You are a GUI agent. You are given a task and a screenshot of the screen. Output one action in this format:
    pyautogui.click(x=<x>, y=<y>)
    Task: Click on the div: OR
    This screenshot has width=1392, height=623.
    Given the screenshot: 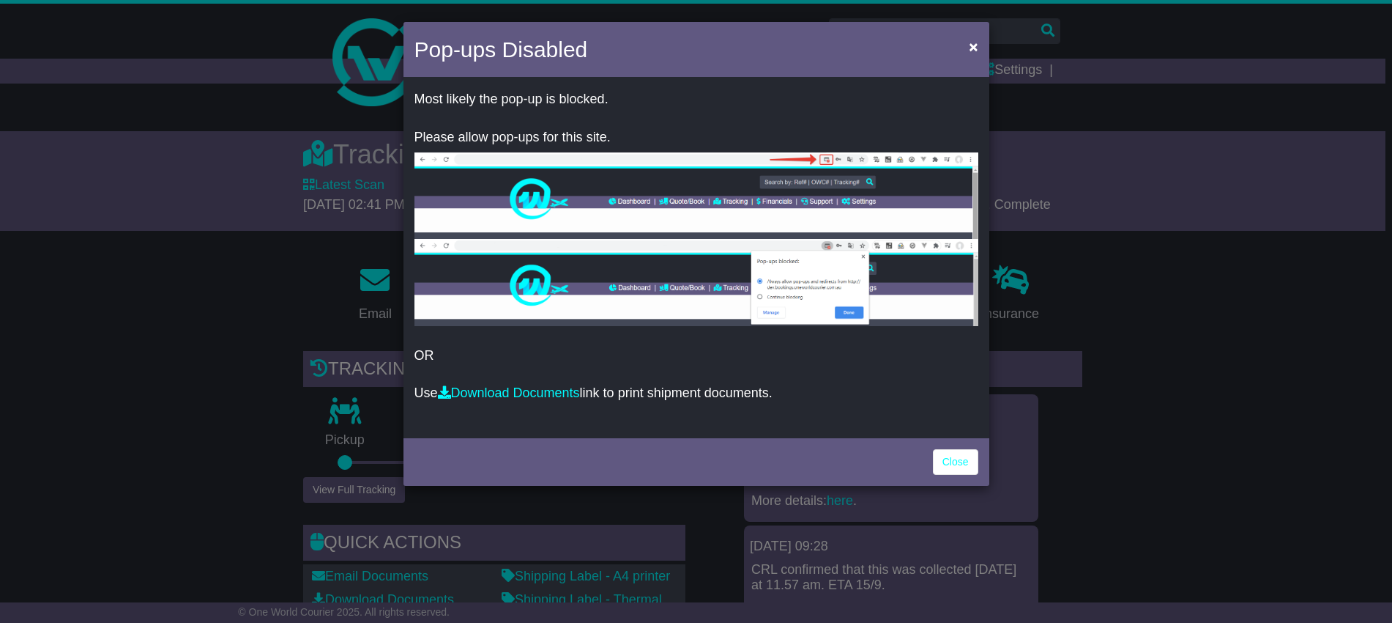 What is the action you would take?
    pyautogui.click(x=697, y=257)
    